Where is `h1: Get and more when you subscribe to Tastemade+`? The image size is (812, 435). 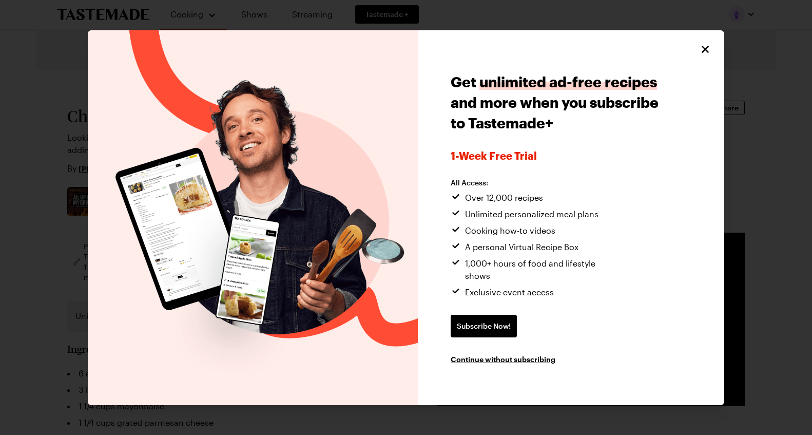
h1: Get and more when you subscribe to Tastemade+ is located at coordinates (556, 102).